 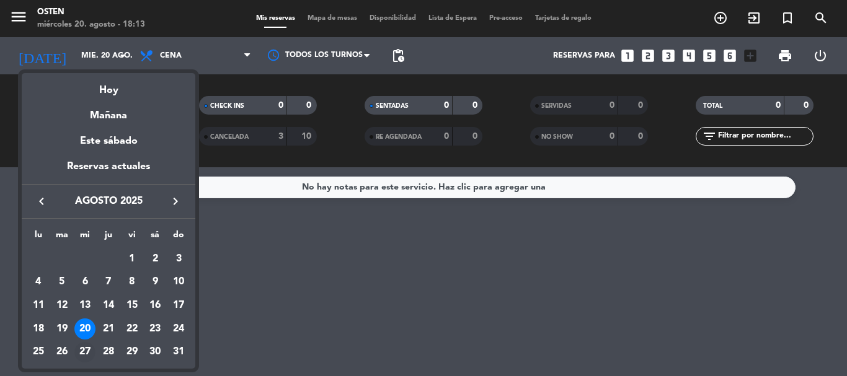 I want to click on div: 27, so click(x=85, y=353).